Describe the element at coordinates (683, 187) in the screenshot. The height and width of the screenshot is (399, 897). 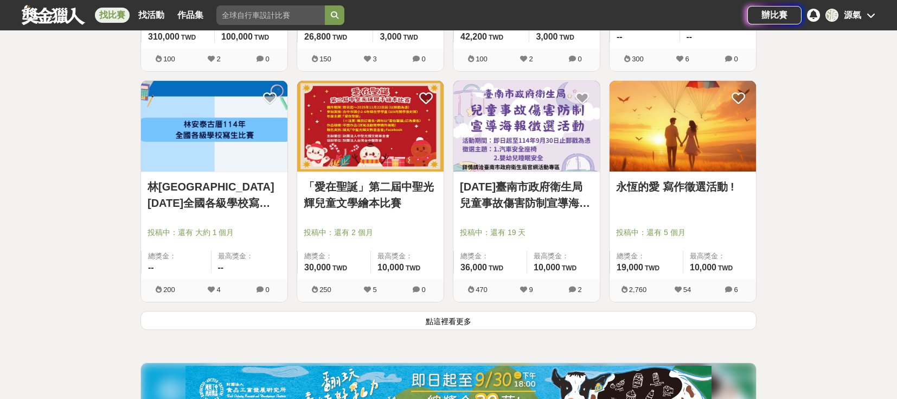
I see `a: 永恆的愛 寫作徵選活動 !` at that location.